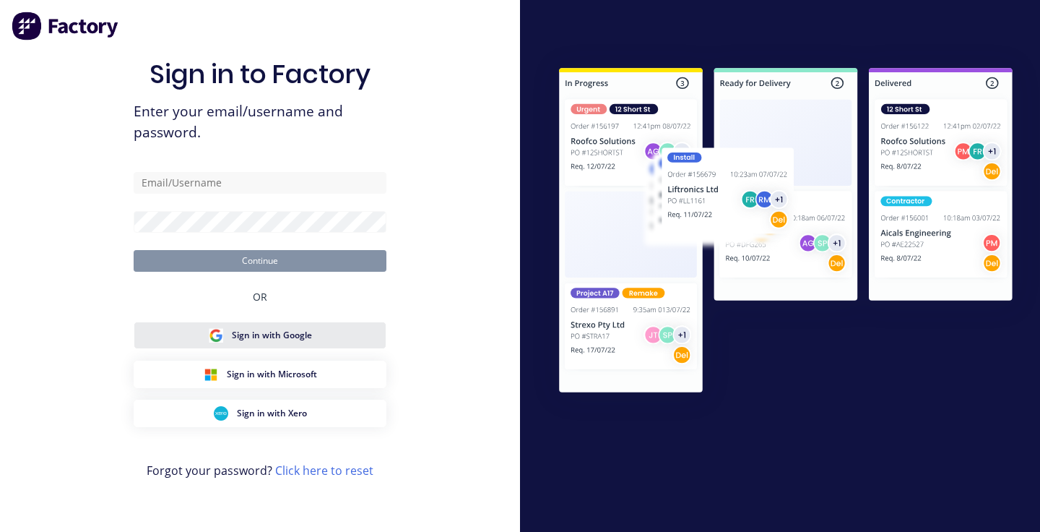  What do you see at coordinates (260, 374) in the screenshot?
I see `button: Microsoft Sign inSign in with Microsoft` at bounding box center [260, 374].